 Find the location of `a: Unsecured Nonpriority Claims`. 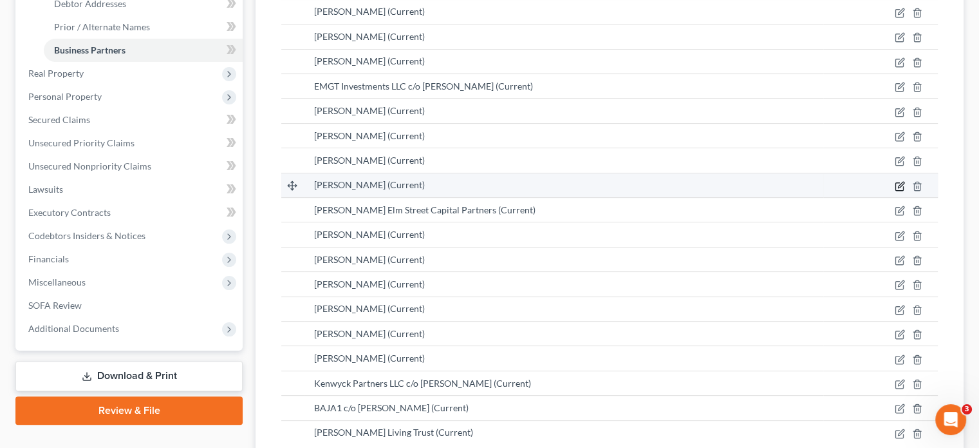

a: Unsecured Nonpriority Claims is located at coordinates (130, 166).